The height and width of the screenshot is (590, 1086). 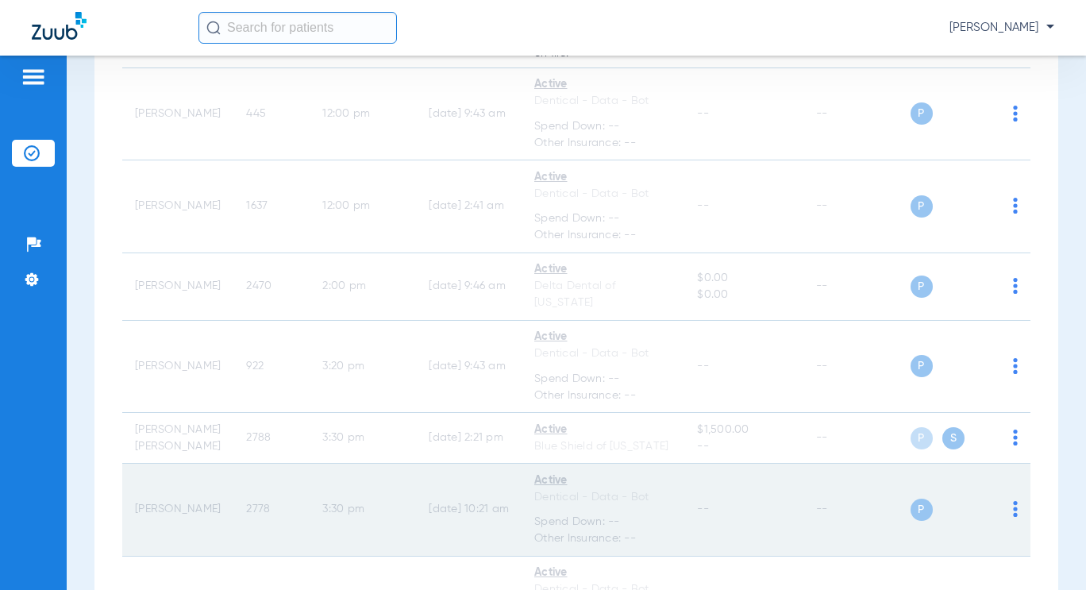 I want to click on span: 2470, so click(x=259, y=286).